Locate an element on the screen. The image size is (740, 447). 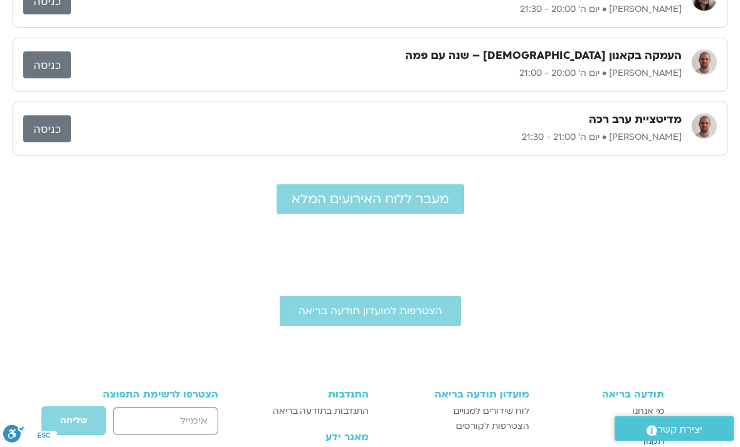
a: הצטרפות לקורסים is located at coordinates (454, 426).